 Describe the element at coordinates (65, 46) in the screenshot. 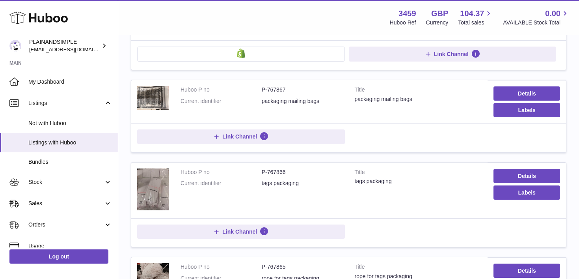

I see `div: PLAINANDSIMPLE` at that location.